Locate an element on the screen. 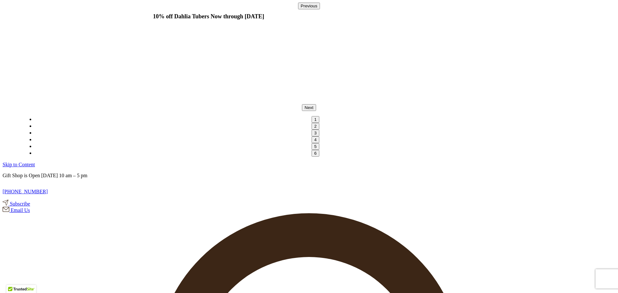 This screenshot has width=618, height=293. button: 3 of 6 is located at coordinates (315, 133).